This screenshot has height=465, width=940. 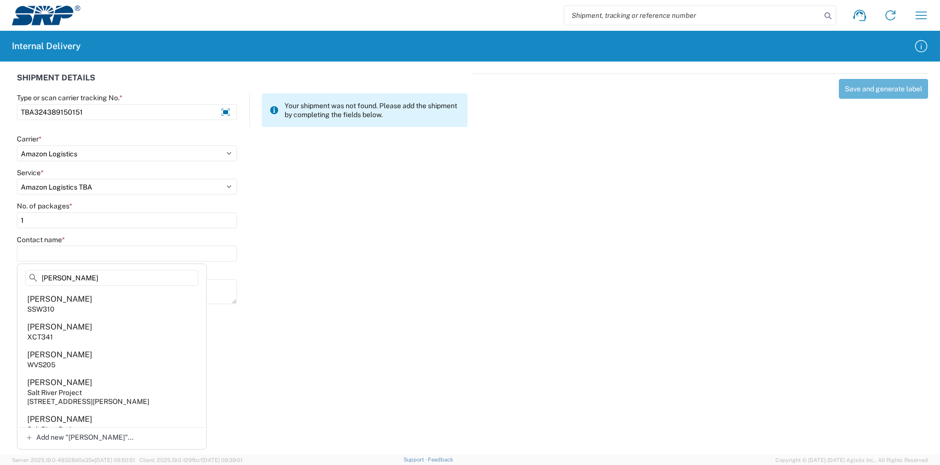 I want to click on label: Carrier, so click(x=29, y=139).